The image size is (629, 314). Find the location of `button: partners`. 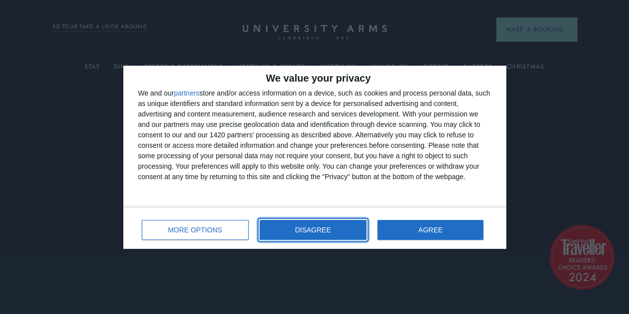

button: partners is located at coordinates (187, 93).